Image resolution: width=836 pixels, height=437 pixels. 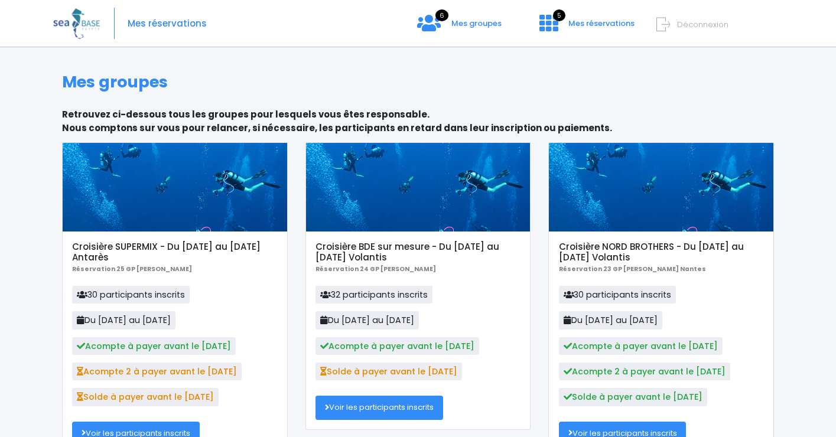 I want to click on h1: Mes groupes, so click(x=418, y=82).